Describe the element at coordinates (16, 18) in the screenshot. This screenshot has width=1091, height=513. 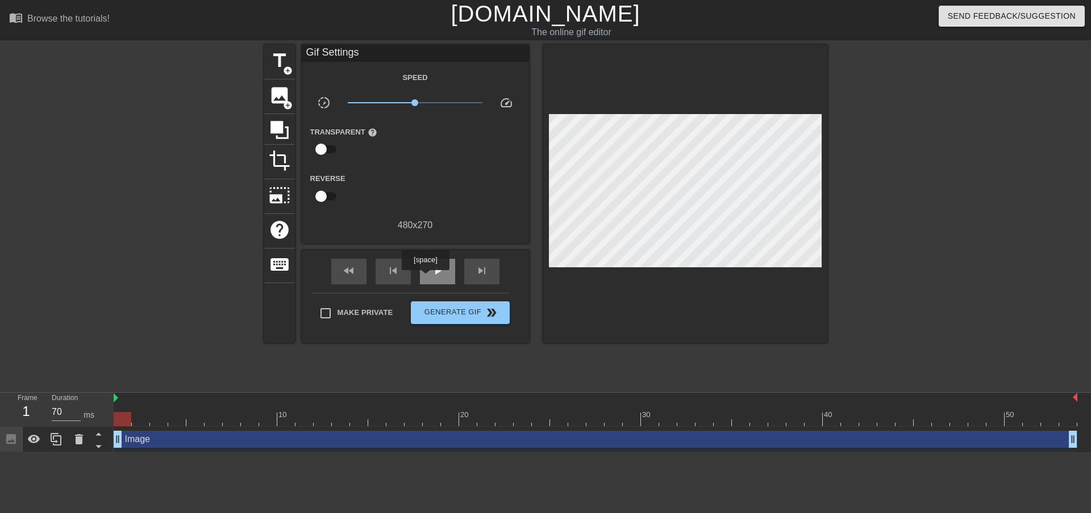
I see `span: menu_book` at that location.